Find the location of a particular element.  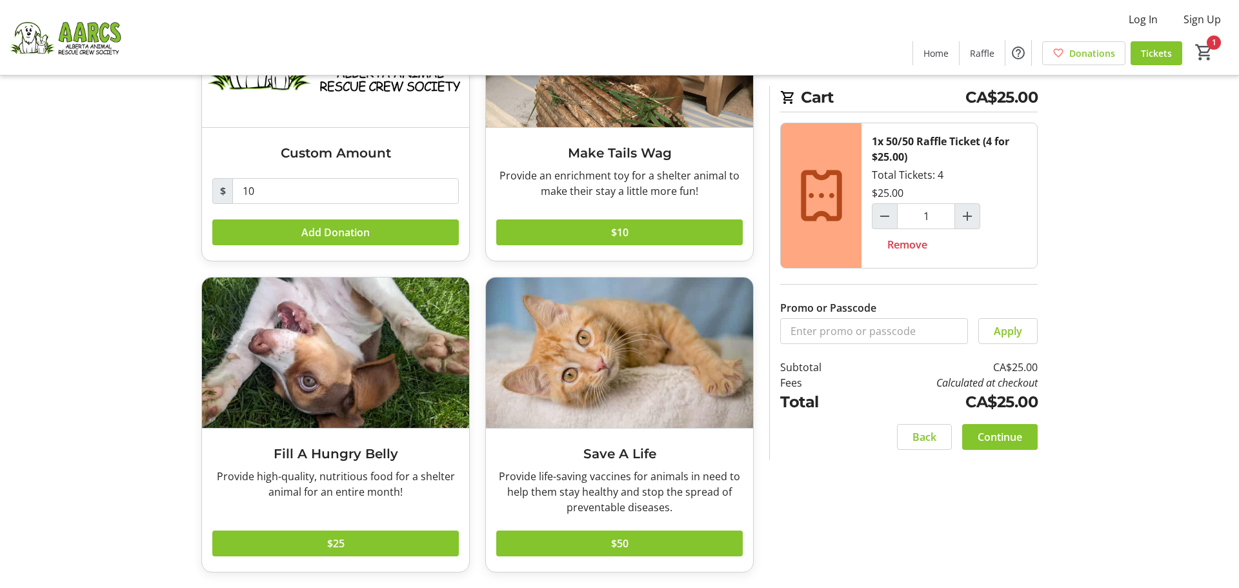

button: $10 is located at coordinates (619, 232).